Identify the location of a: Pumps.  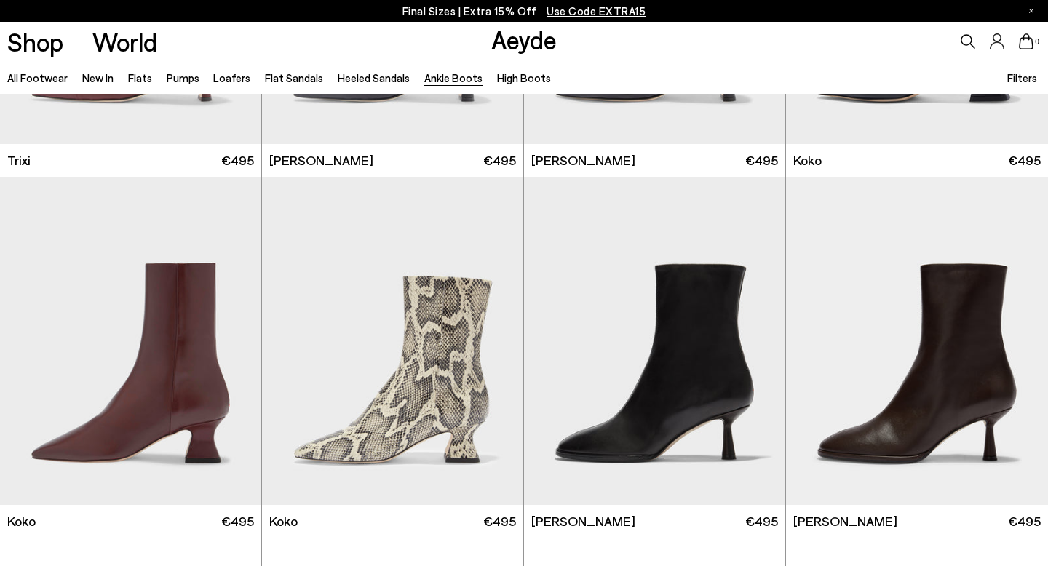
(183, 78).